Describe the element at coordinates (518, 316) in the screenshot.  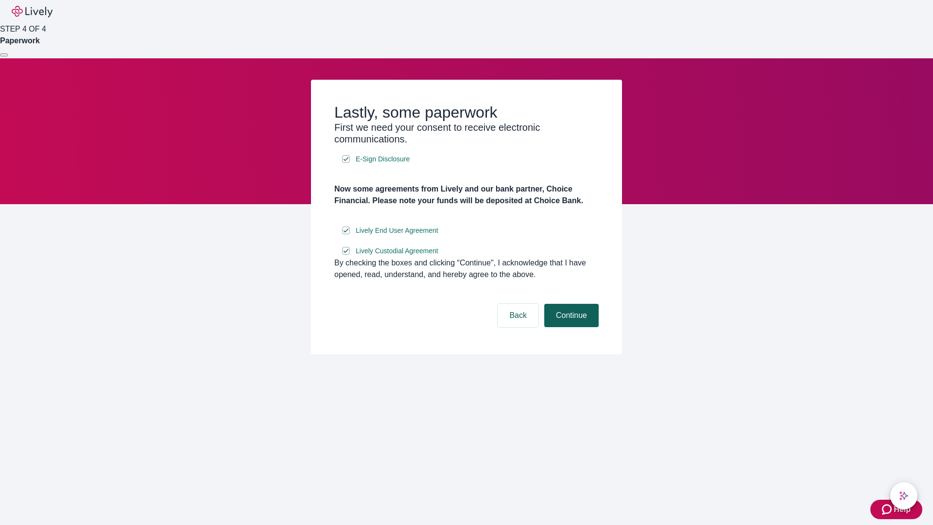
I see `button: Back` at that location.